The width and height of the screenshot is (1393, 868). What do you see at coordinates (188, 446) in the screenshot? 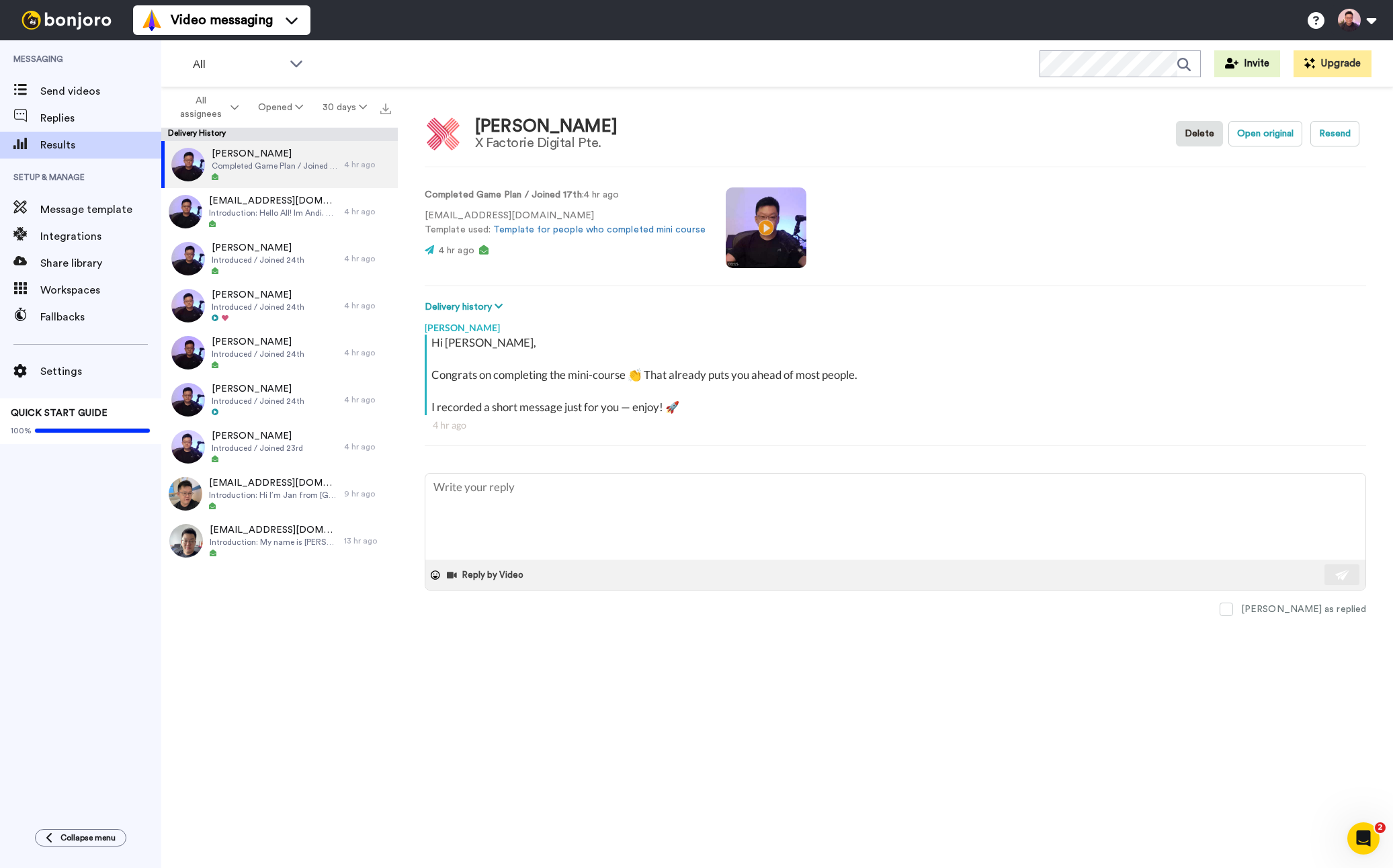
I see `img: 9965e81d-9c27-41e9-9365-05b25a47e478-thumb.jpg` at bounding box center [188, 446].